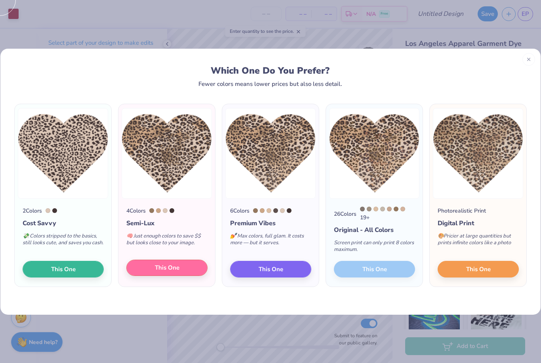 Image resolution: width=541 pixels, height=363 pixels. I want to click on div: 4 Colors, so click(136, 211).